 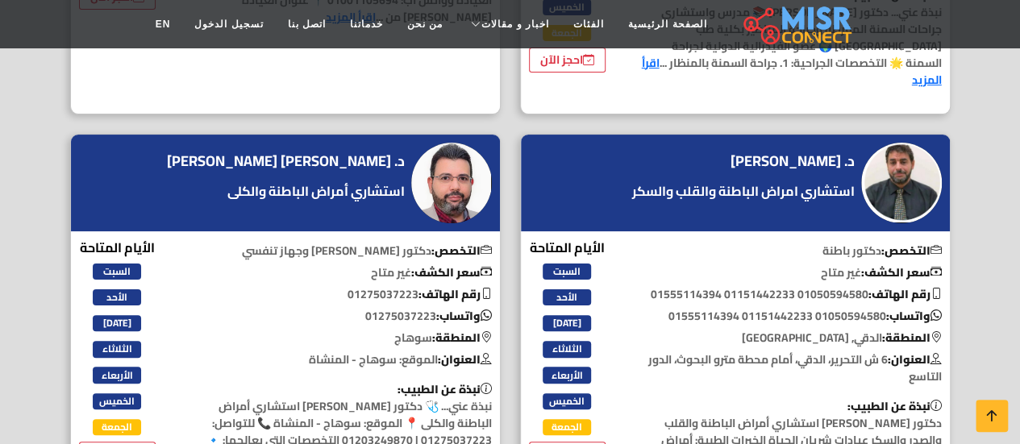 I want to click on img: د. مجدى محمد عابدين, so click(x=901, y=183).